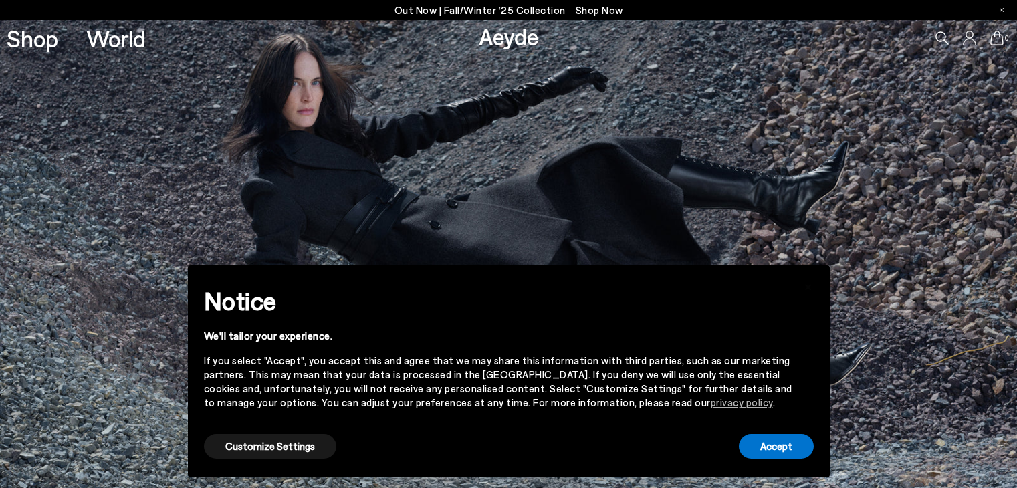  What do you see at coordinates (270, 446) in the screenshot?
I see `button: Customize Settings` at bounding box center [270, 446].